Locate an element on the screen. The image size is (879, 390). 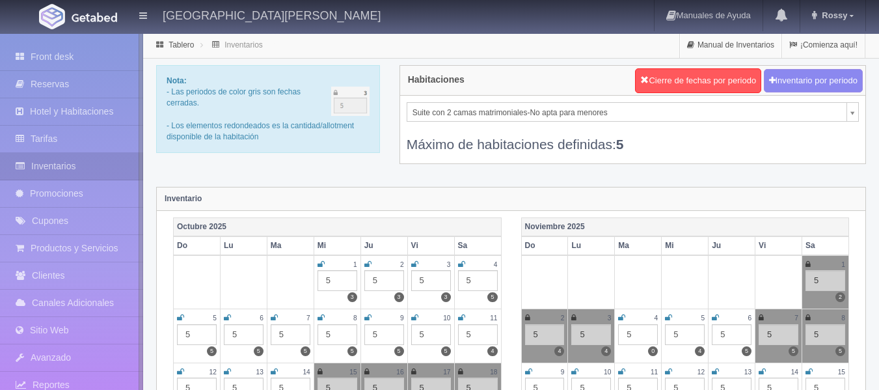
button: Cierre de fechas por periodo is located at coordinates (698, 81).